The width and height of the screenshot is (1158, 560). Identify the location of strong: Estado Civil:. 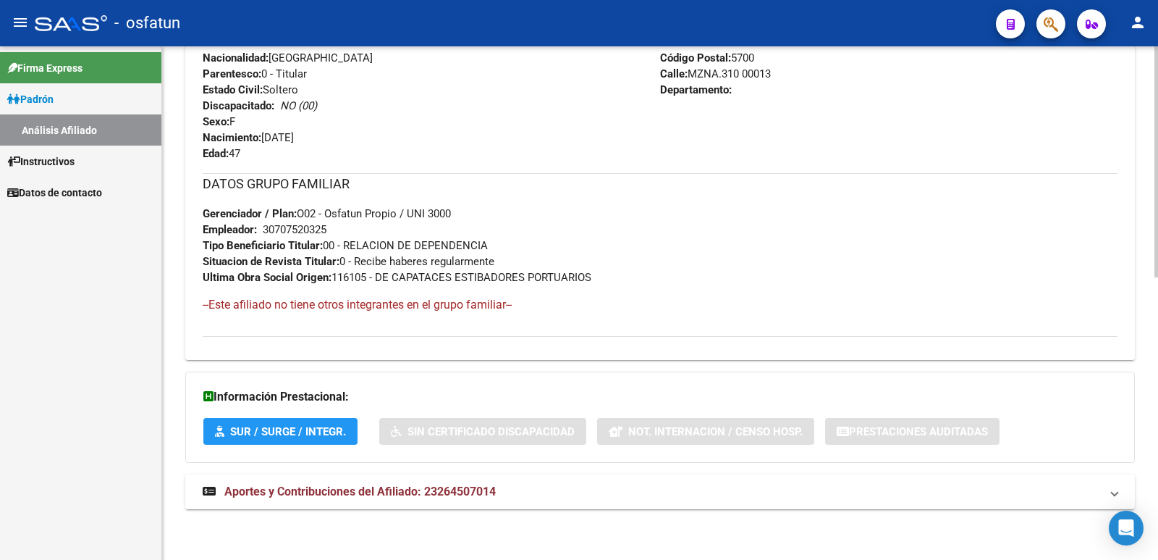
(232, 90).